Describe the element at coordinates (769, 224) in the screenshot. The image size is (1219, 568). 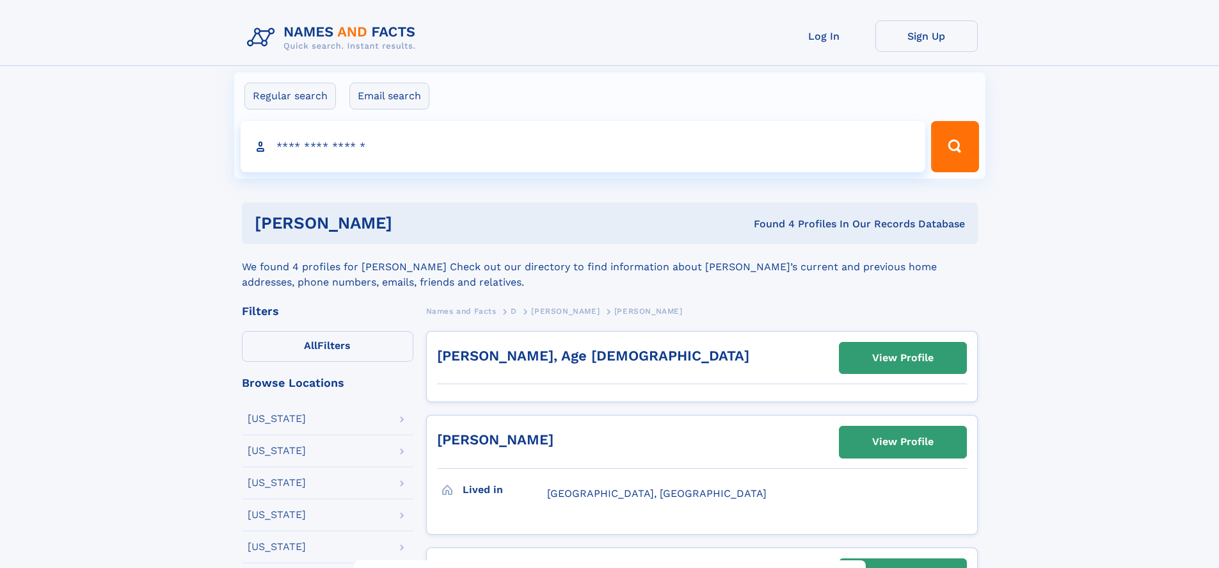
I see `div: Found 4 Profiles In Our Records Database` at that location.